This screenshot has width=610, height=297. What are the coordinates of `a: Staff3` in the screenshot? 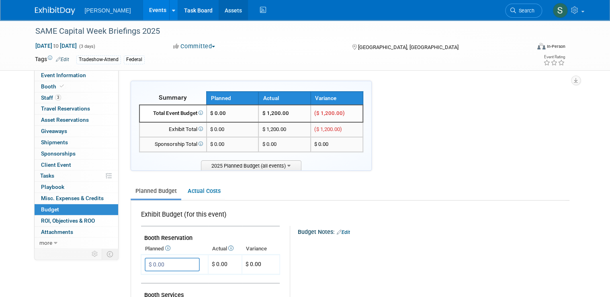 It's located at (76, 98).